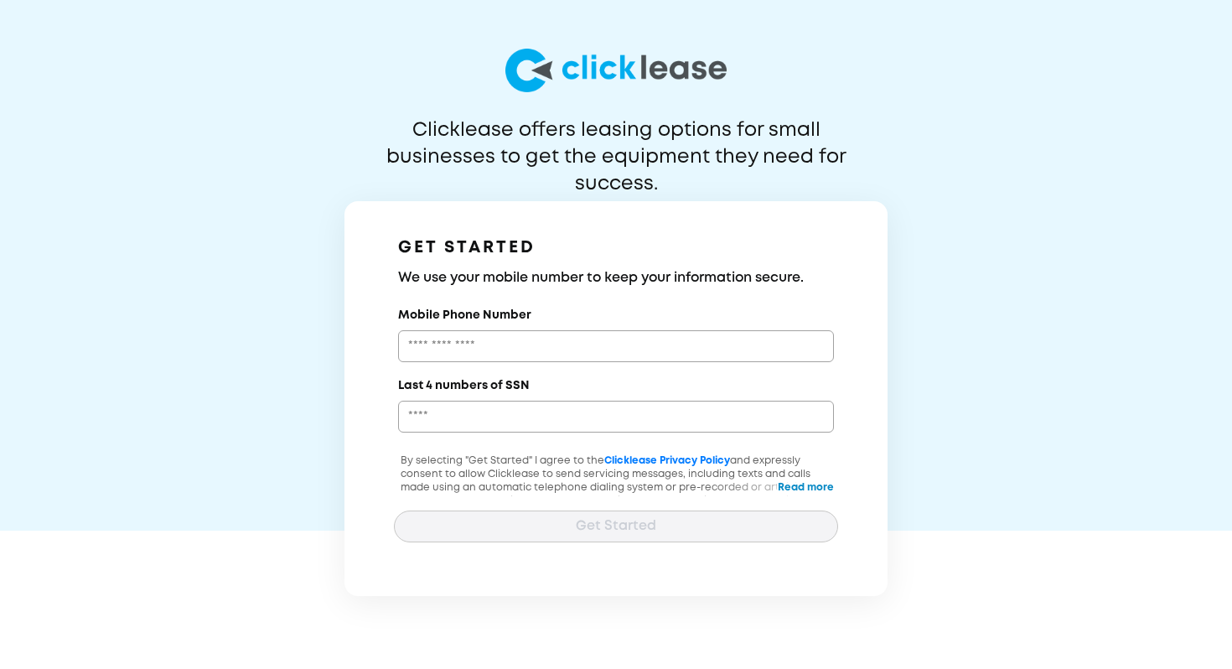 The image size is (1232, 669). What do you see at coordinates (616, 494) in the screenshot?
I see `p: By selecting "Get Started" I agree to the and expressly consent to allow Clicklease to send servi...` at bounding box center [616, 494].